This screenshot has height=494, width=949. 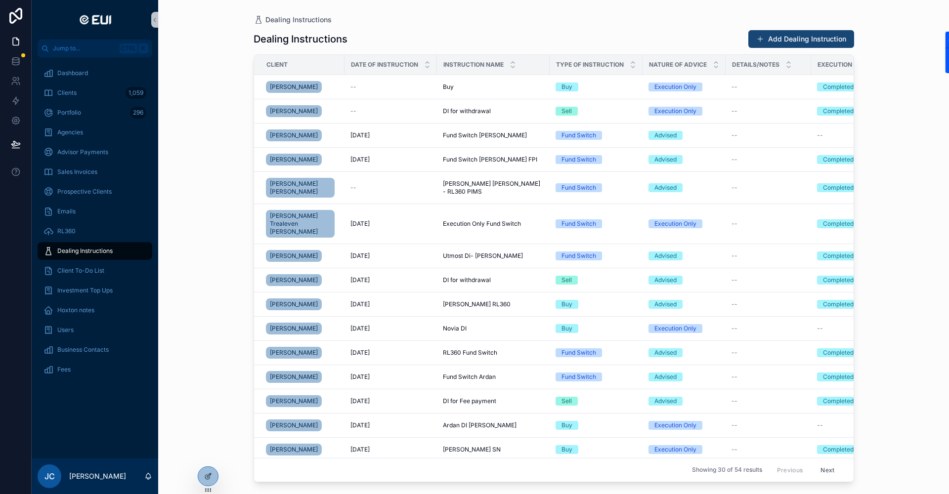 What do you see at coordinates (95, 271) in the screenshot?
I see `a: Client To-Do List` at bounding box center [95, 271].